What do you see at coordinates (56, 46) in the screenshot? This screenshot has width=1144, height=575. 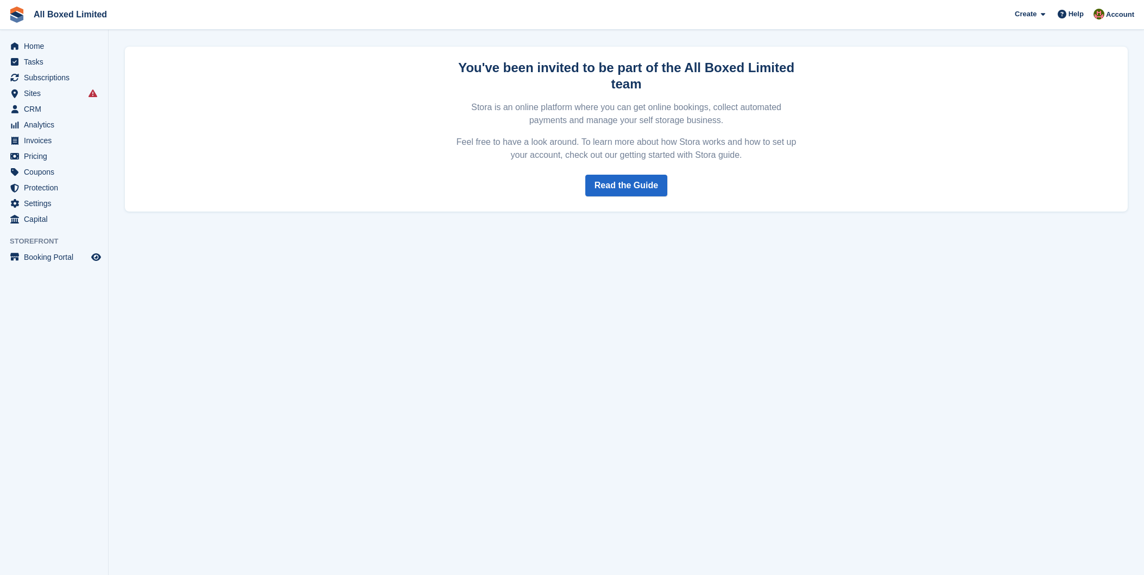 I see `span: Home` at bounding box center [56, 46].